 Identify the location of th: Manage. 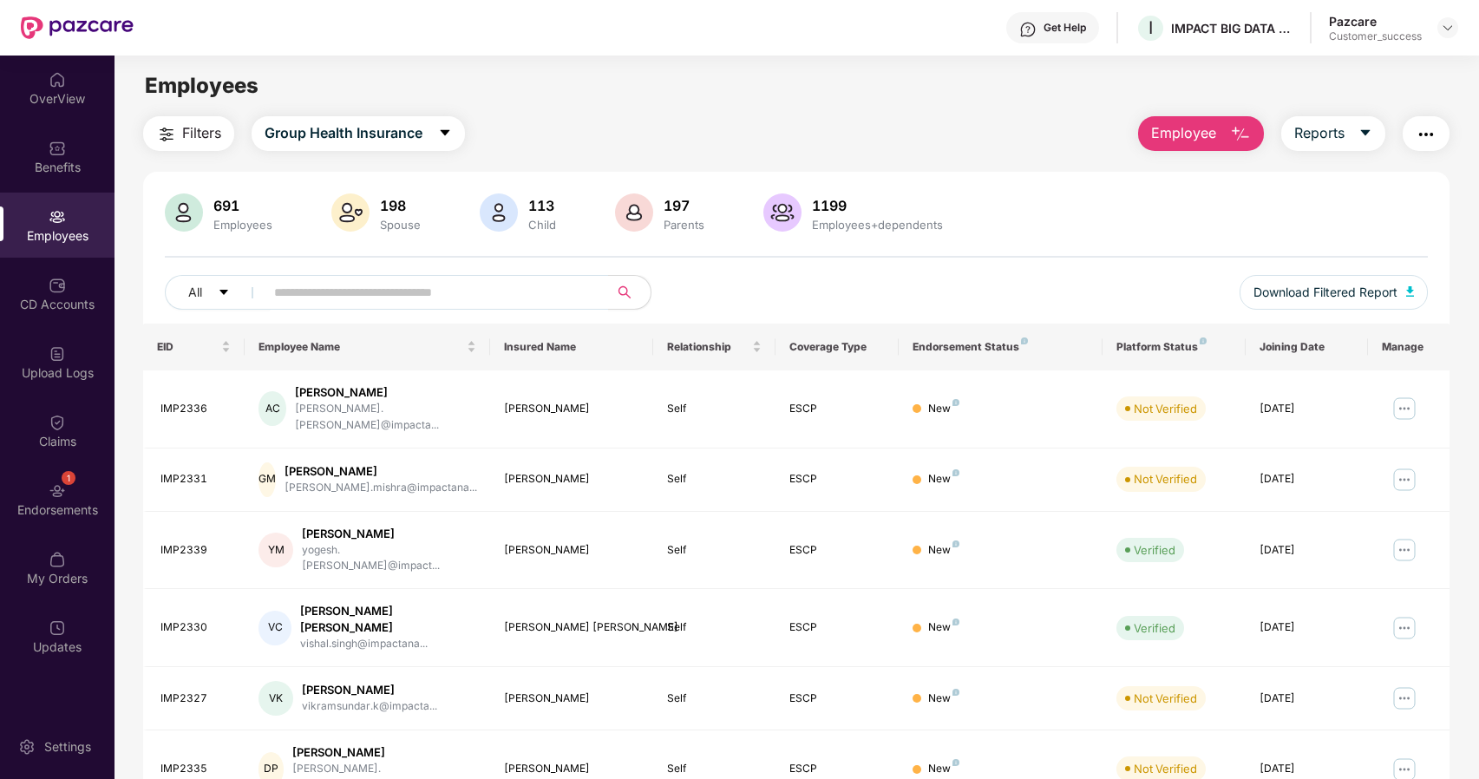
(1409, 347).